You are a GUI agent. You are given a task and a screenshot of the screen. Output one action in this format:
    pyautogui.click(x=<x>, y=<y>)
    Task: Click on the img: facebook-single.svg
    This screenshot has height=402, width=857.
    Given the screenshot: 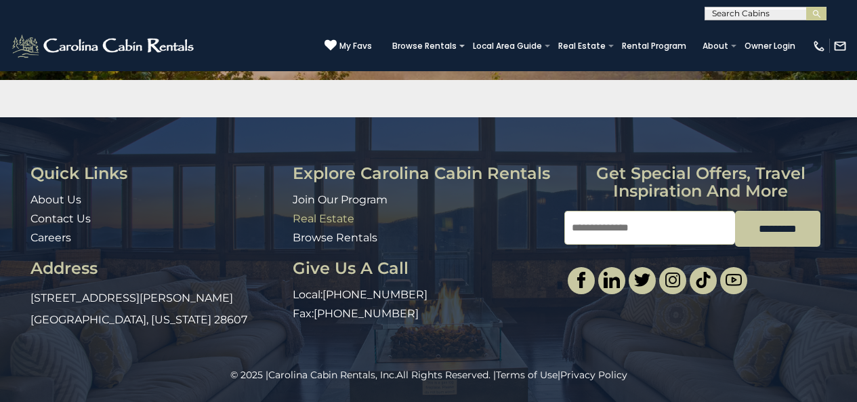 What is the action you would take?
    pyautogui.click(x=581, y=280)
    